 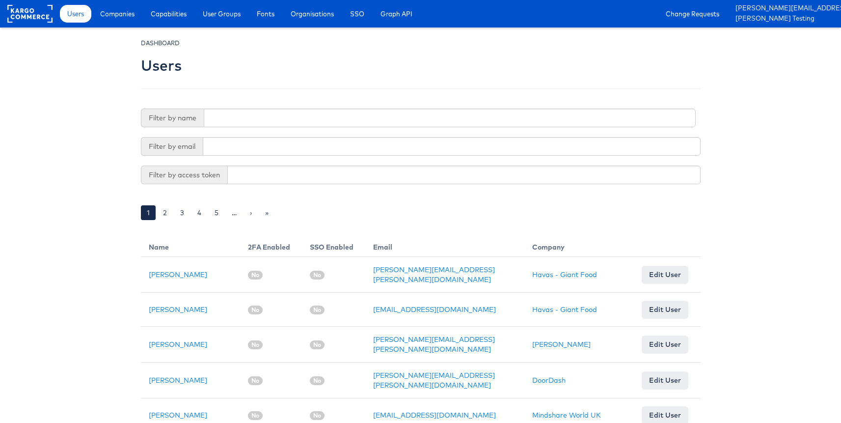 I want to click on span: Users, so click(x=76, y=14).